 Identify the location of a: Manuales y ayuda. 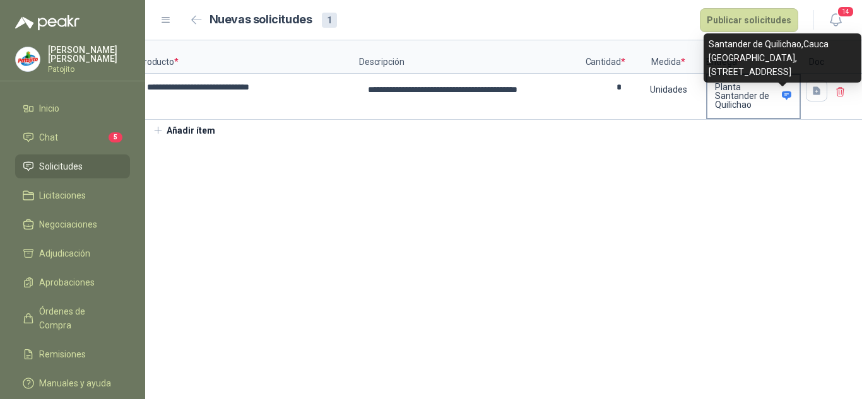
(73, 384).